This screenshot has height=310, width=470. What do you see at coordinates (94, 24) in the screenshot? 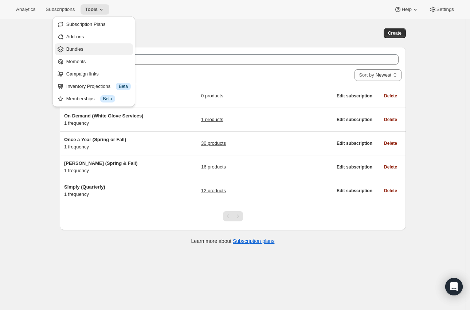
I see `button: Subscription Plans` at bounding box center [94, 24].